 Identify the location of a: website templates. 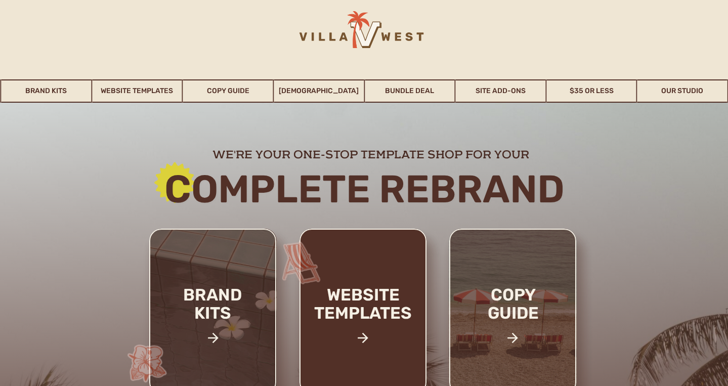
(363, 315).